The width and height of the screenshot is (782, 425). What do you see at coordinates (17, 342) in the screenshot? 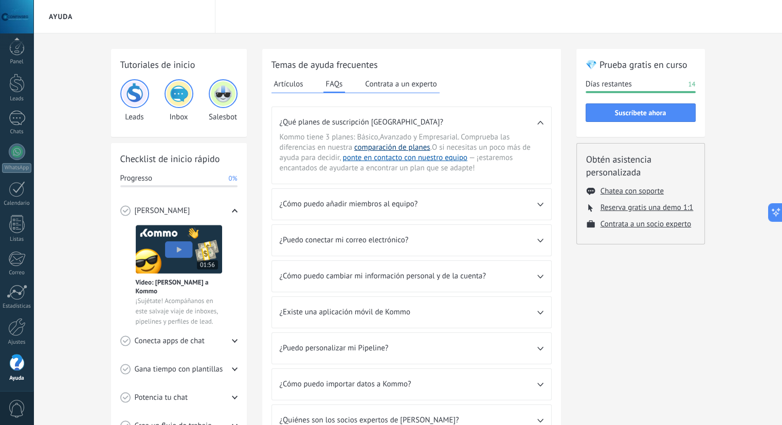
I see `div: Ajustes` at bounding box center [17, 342].